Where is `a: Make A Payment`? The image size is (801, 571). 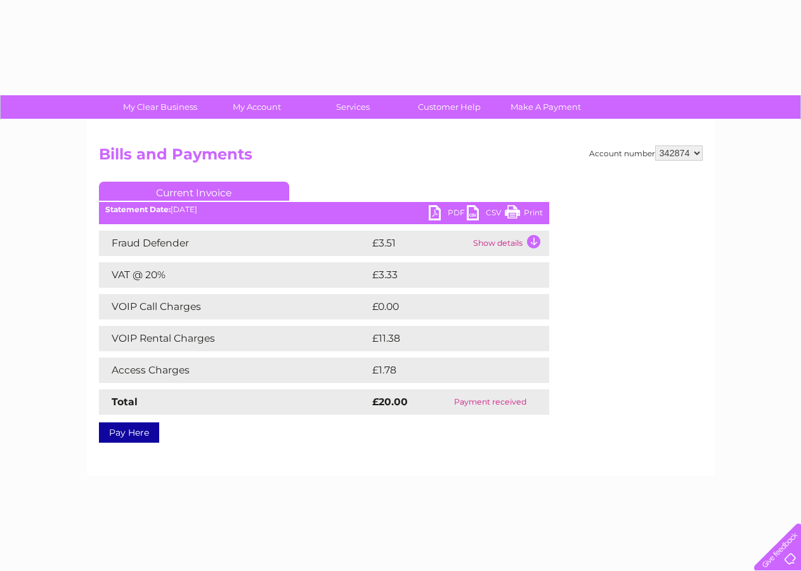 a: Make A Payment is located at coordinates (546, 107).